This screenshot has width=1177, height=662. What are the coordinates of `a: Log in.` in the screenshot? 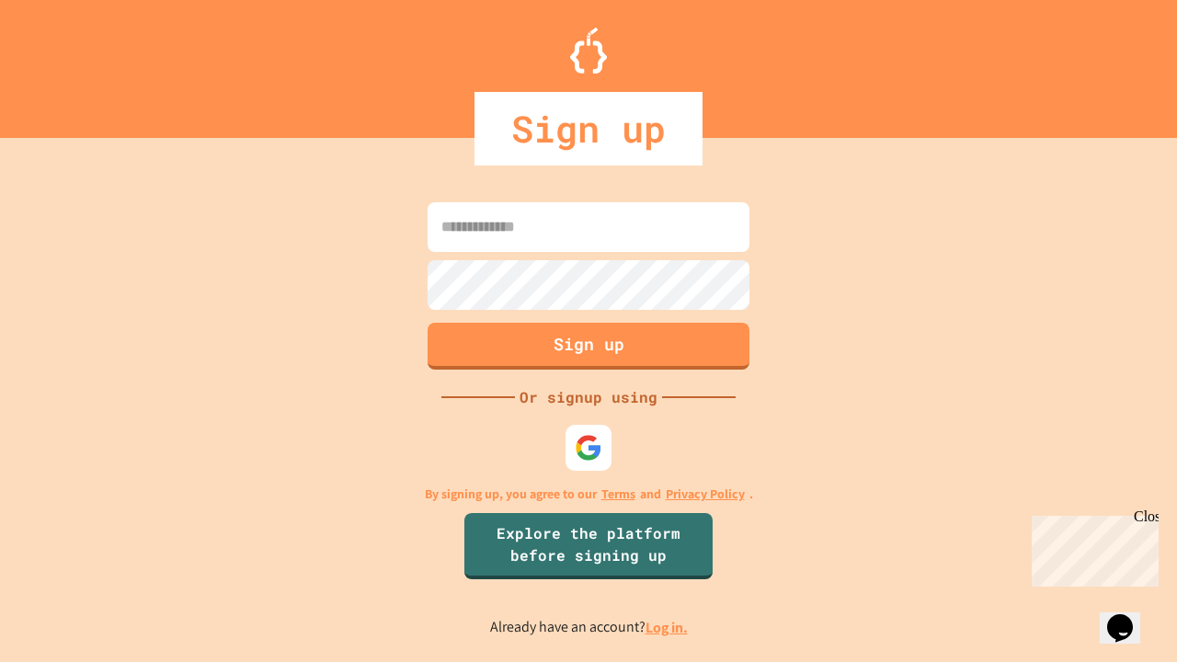 It's located at (667, 627).